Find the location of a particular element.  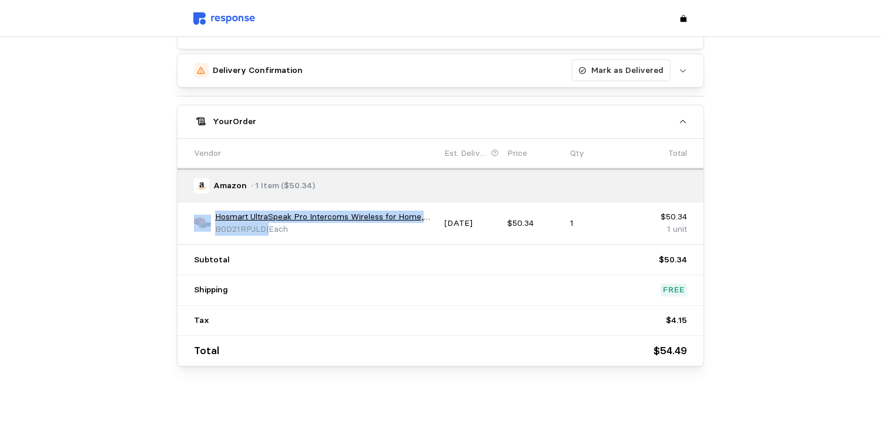

p: Qty is located at coordinates (577, 153).